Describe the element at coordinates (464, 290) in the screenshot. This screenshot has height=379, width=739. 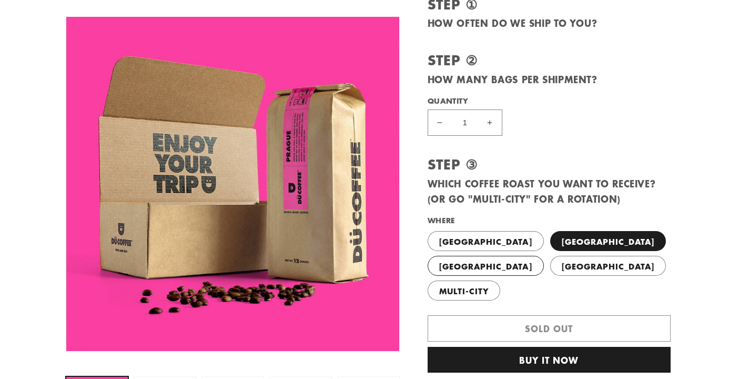
I see `label: MULTI-CITY` at that location.